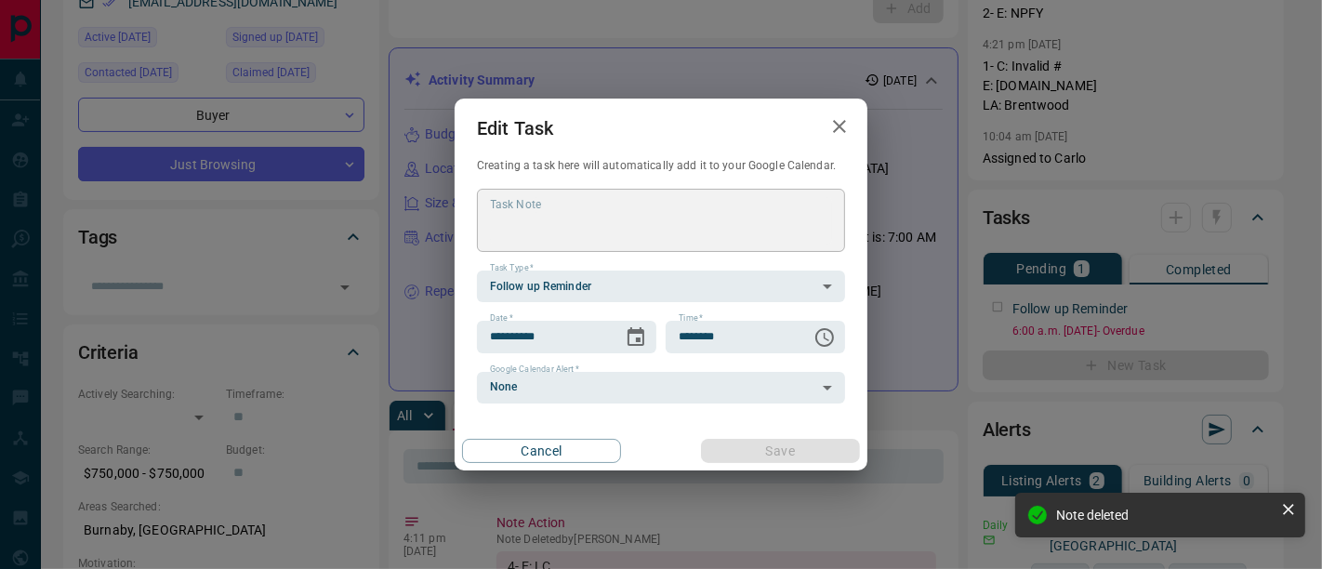 The width and height of the screenshot is (1322, 569). I want to click on div: Note deleted, so click(1165, 515).